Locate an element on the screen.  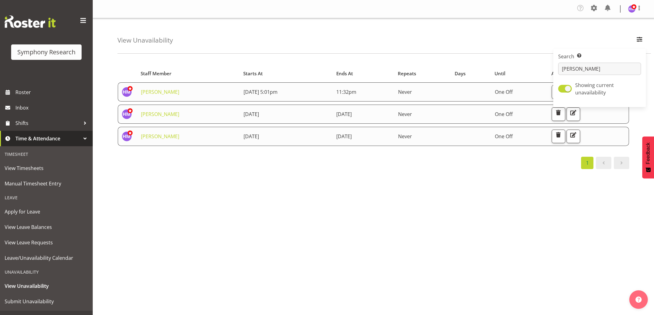
span: Time & Attendance is located at coordinates (48, 139).